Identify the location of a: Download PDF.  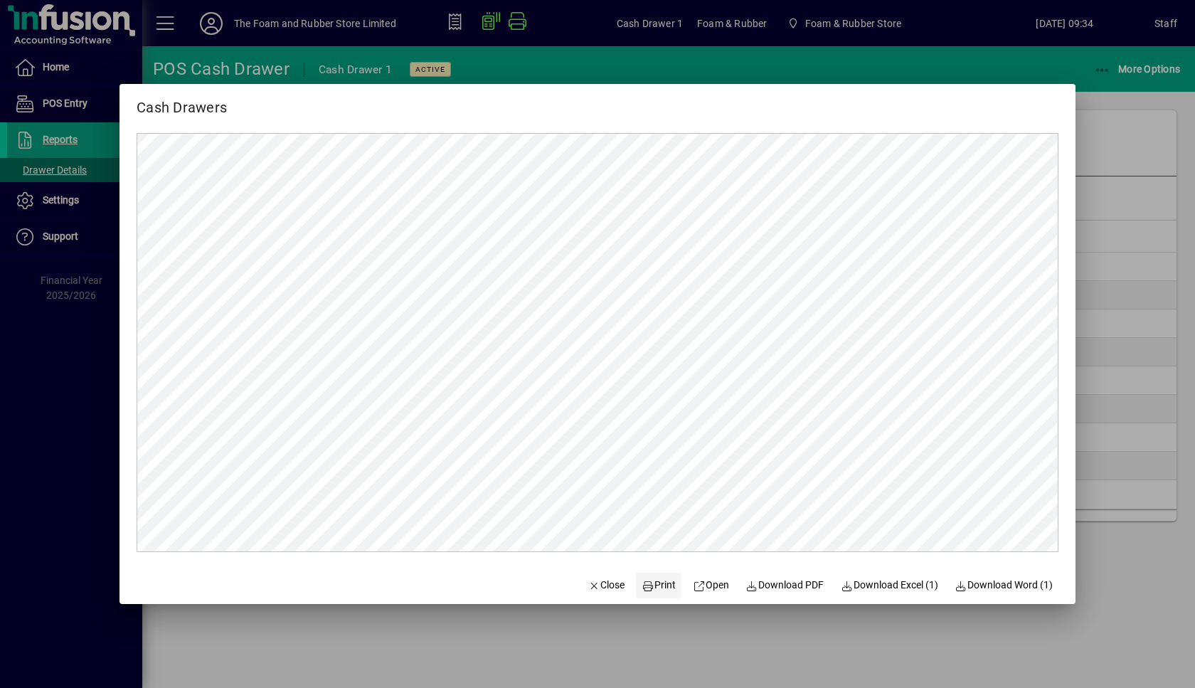
(785, 586).